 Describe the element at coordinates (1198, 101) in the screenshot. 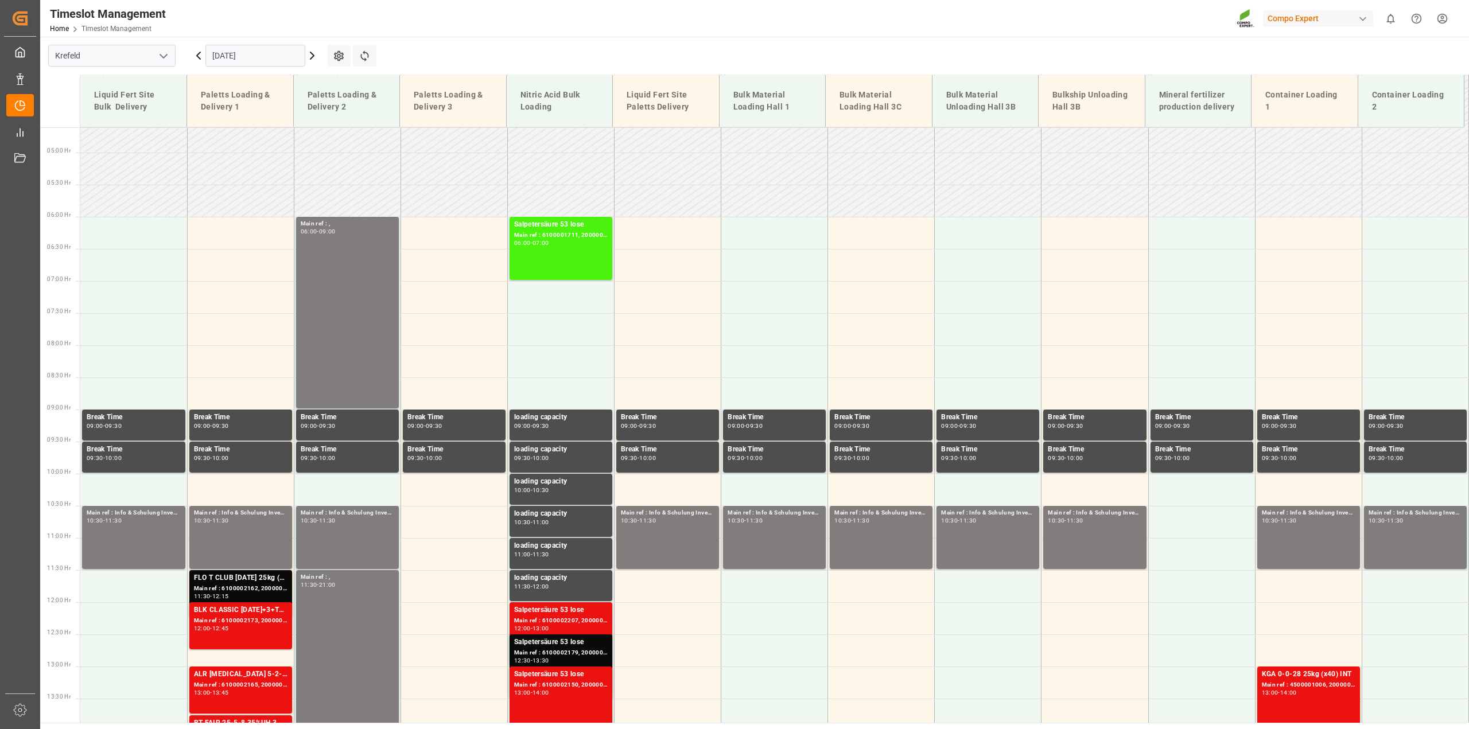

I see `div: Mineral fertilizer production delivery` at that location.